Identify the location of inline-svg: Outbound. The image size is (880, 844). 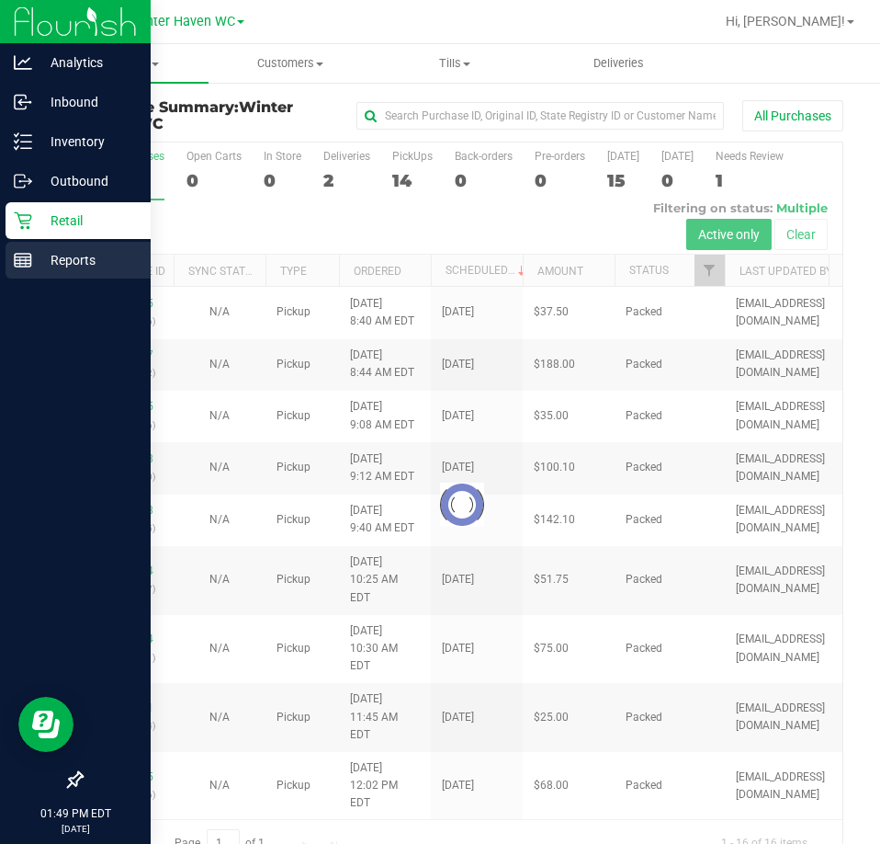
(23, 181).